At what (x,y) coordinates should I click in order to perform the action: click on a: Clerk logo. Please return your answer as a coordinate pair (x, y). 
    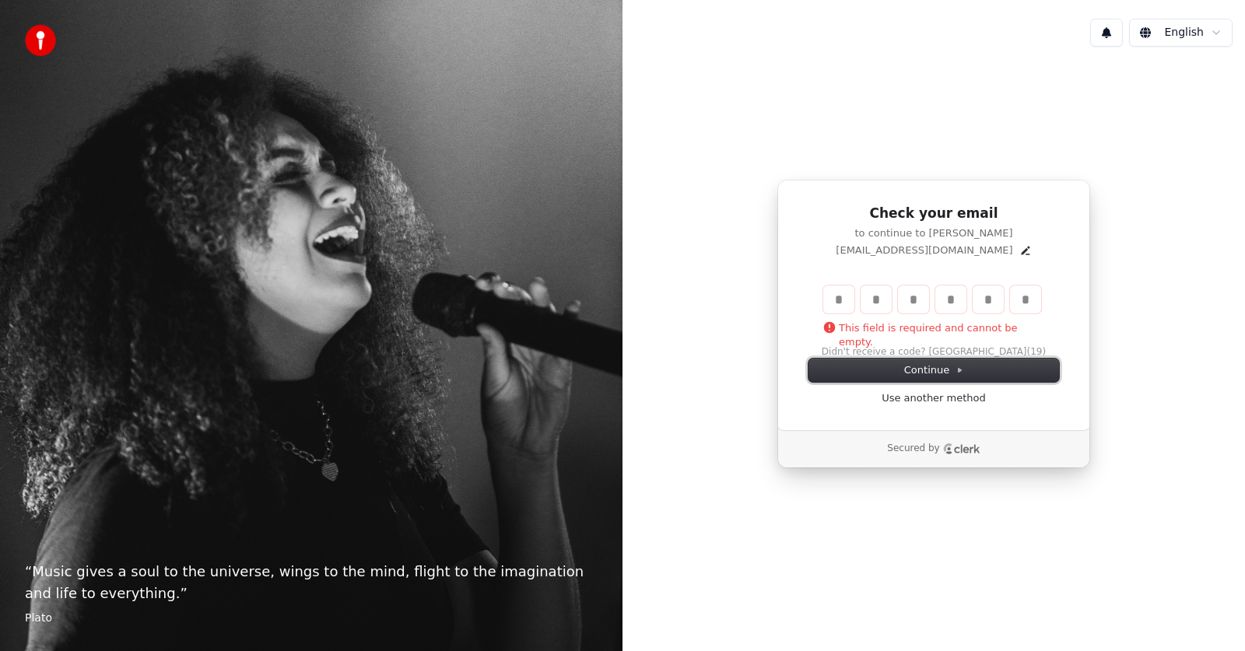
    Looking at the image, I should click on (962, 449).